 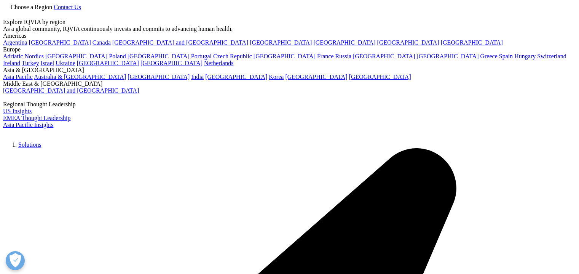 I want to click on span: Choose a Region, so click(x=31, y=7).